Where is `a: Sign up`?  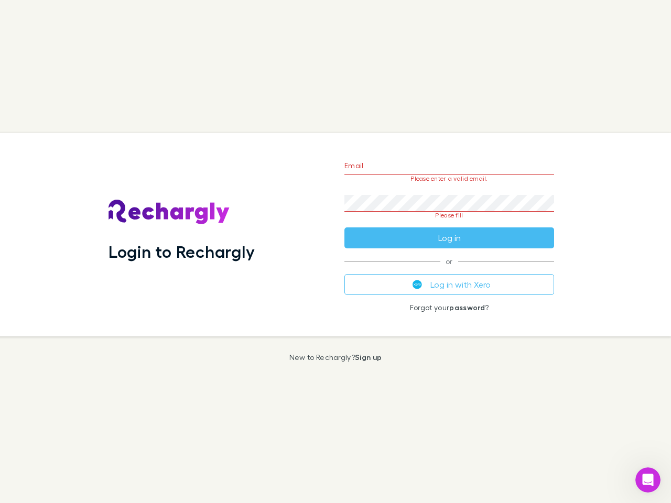
a: Sign up is located at coordinates (368, 357).